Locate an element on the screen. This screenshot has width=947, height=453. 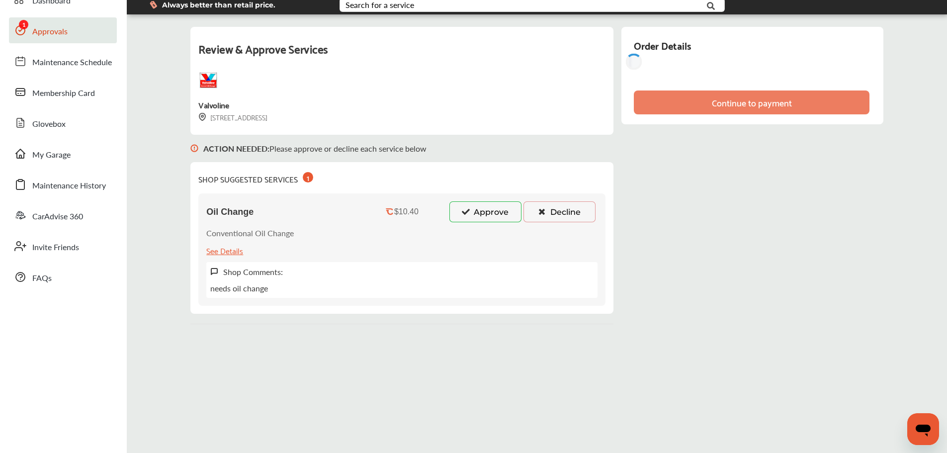
a: Maintenance Schedule is located at coordinates (63, 61).